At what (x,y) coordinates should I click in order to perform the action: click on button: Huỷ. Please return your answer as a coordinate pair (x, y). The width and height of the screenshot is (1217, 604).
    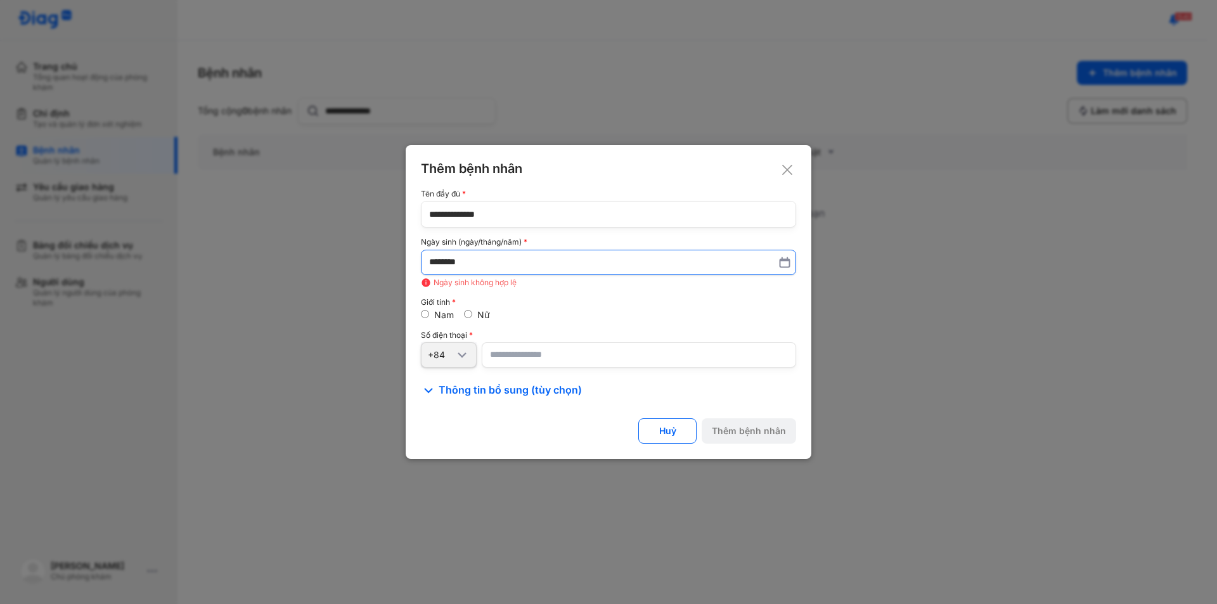
    Looking at the image, I should click on (668, 431).